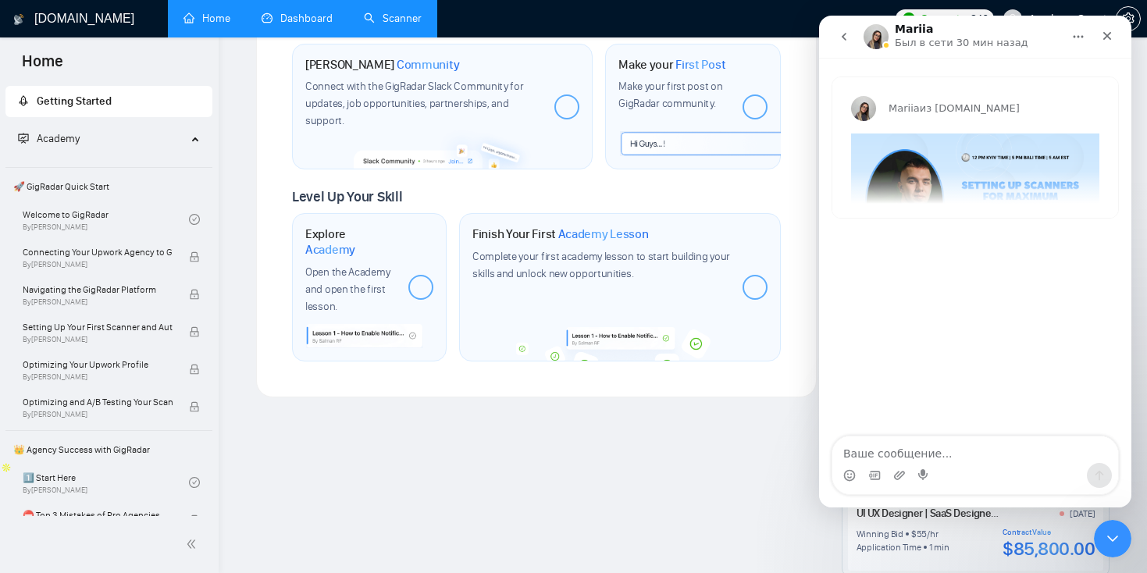  Describe the element at coordinates (109, 102) in the screenshot. I see `li: Getting Started` at that location.